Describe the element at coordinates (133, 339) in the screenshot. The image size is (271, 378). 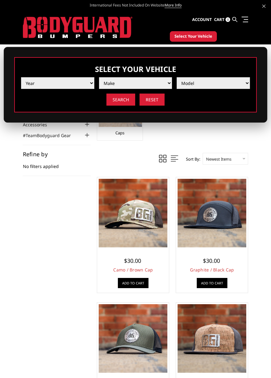
I see `img: Loden / Black Cap` at that location.